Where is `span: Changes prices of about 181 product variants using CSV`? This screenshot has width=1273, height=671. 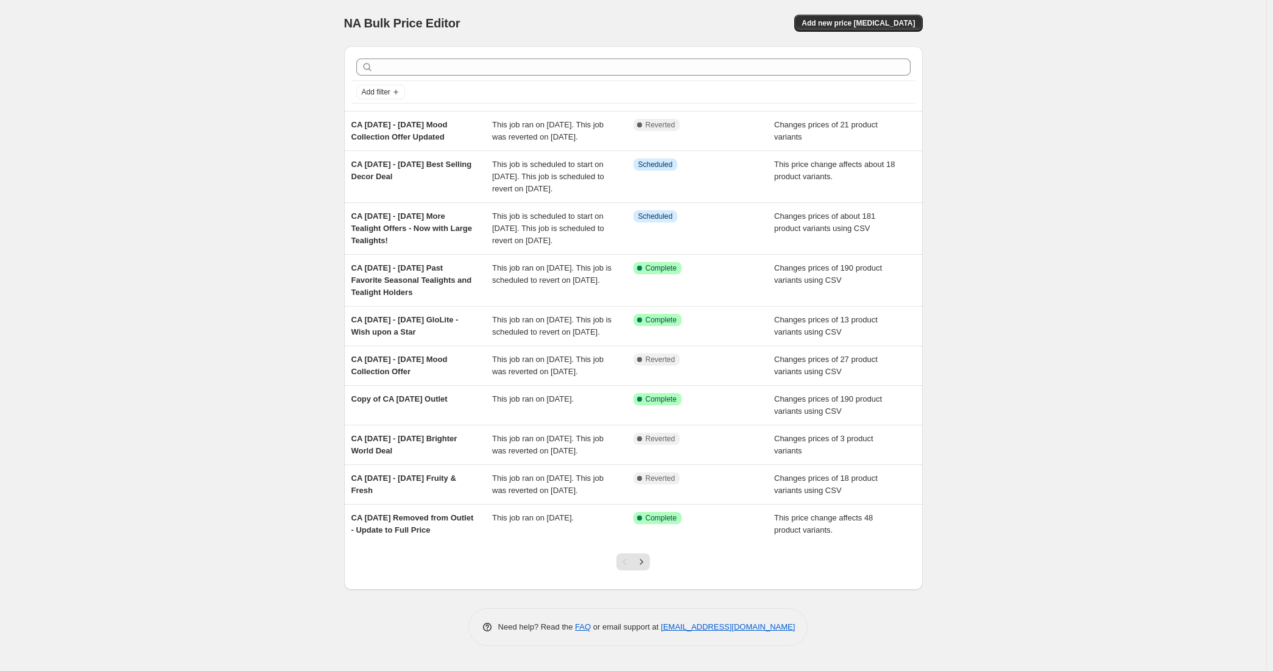
span: Changes prices of about 181 product variants using CSV is located at coordinates (825, 222).